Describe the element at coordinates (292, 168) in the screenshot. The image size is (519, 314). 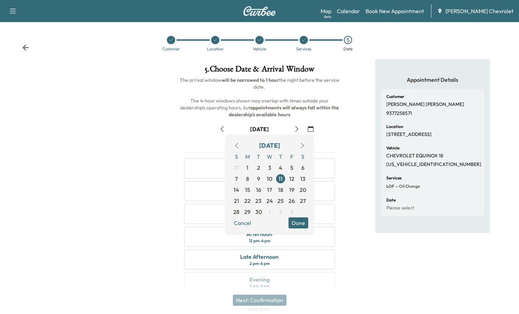
I see `span: 5` at that location.